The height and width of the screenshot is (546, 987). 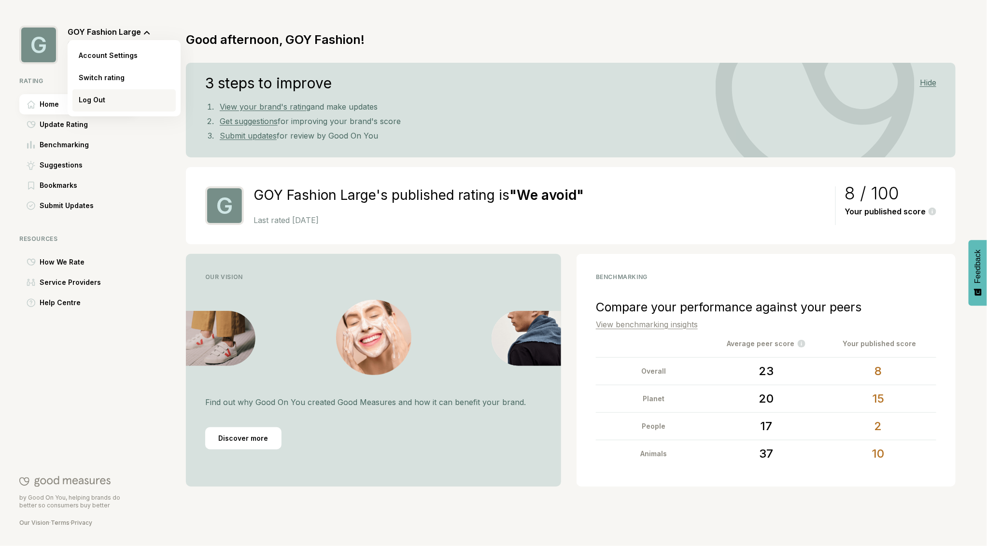 I want to click on div: 37, so click(x=766, y=454).